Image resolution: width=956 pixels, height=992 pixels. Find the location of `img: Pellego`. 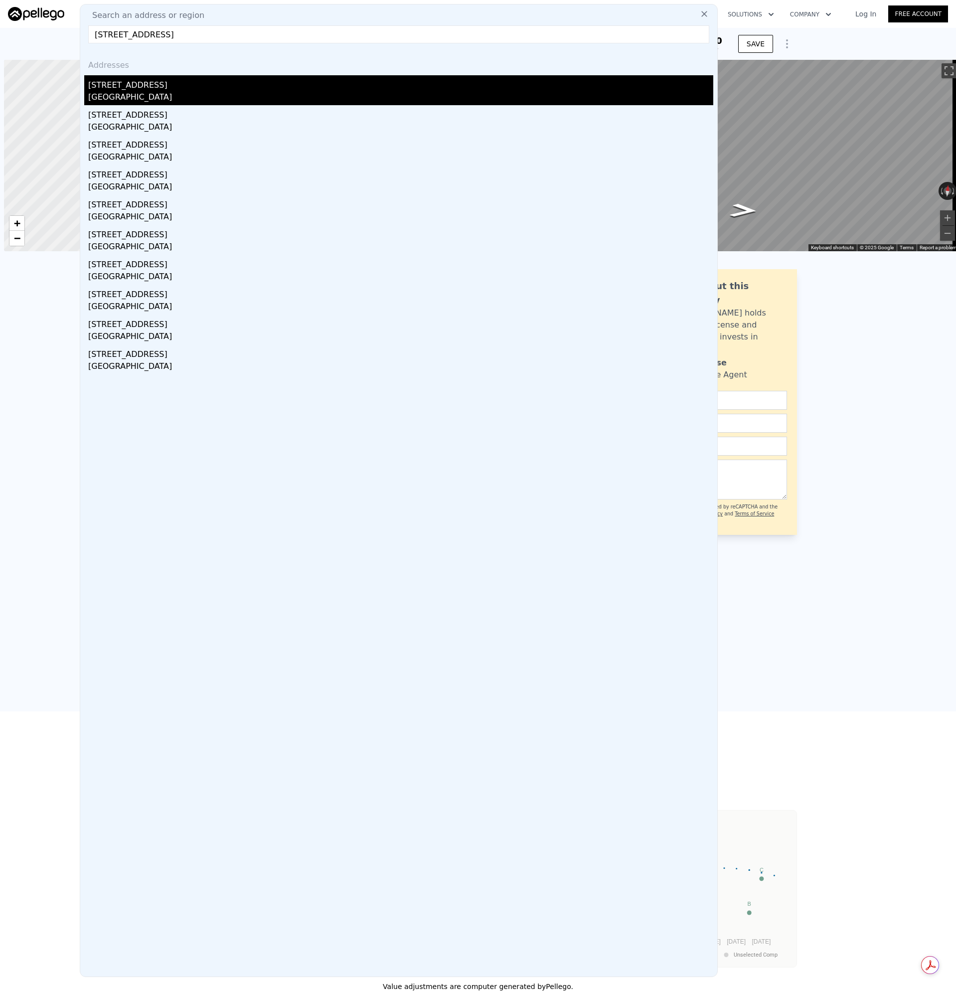

img: Pellego is located at coordinates (36, 14).